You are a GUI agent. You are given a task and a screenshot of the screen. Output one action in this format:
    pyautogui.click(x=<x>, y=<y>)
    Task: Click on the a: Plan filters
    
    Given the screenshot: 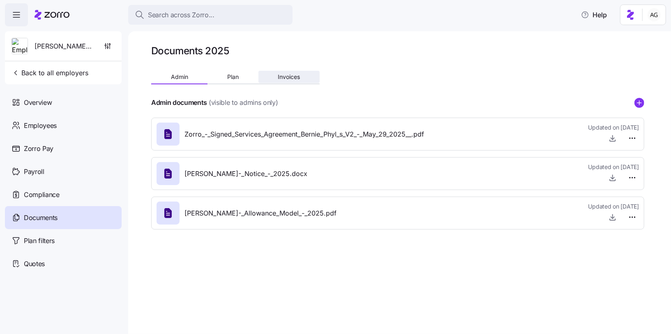 What is the action you would take?
    pyautogui.click(x=63, y=241)
    